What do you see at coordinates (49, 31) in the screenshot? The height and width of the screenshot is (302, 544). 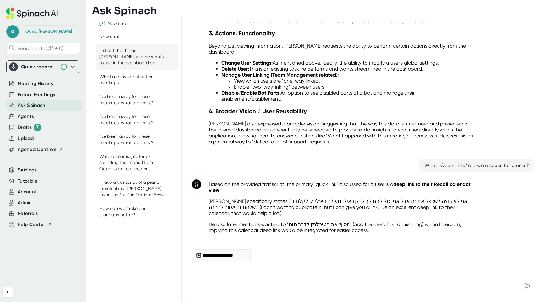 I see `div: Oded Welgreen` at bounding box center [49, 31].